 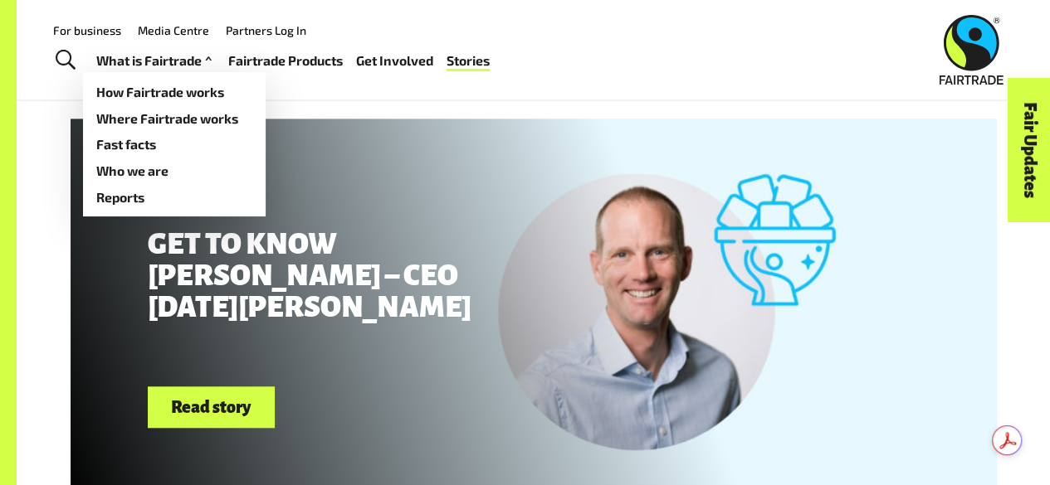 I want to click on a: For business, so click(x=87, y=30).